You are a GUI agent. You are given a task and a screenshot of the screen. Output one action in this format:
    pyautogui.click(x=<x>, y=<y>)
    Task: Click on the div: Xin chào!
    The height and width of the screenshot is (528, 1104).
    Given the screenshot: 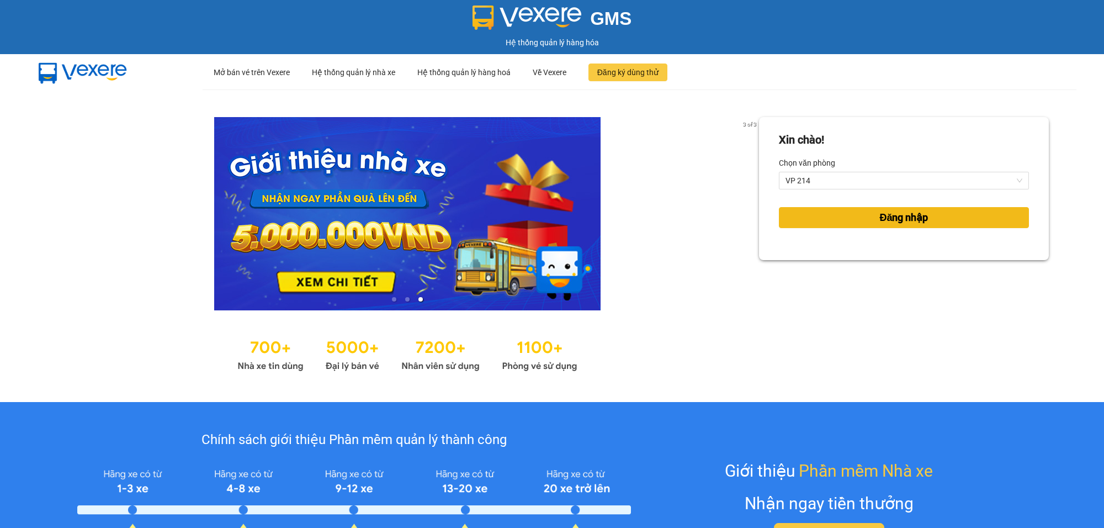 What is the action you would take?
    pyautogui.click(x=802, y=140)
    